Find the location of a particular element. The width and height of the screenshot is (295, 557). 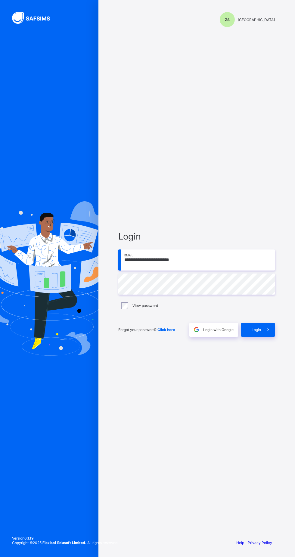

img: SAFSIMS Logo is located at coordinates (35, 18).